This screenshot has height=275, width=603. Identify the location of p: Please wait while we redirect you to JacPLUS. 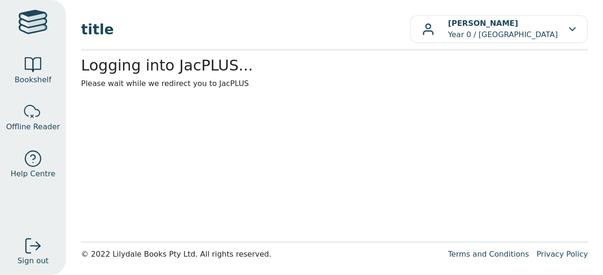
(334, 84).